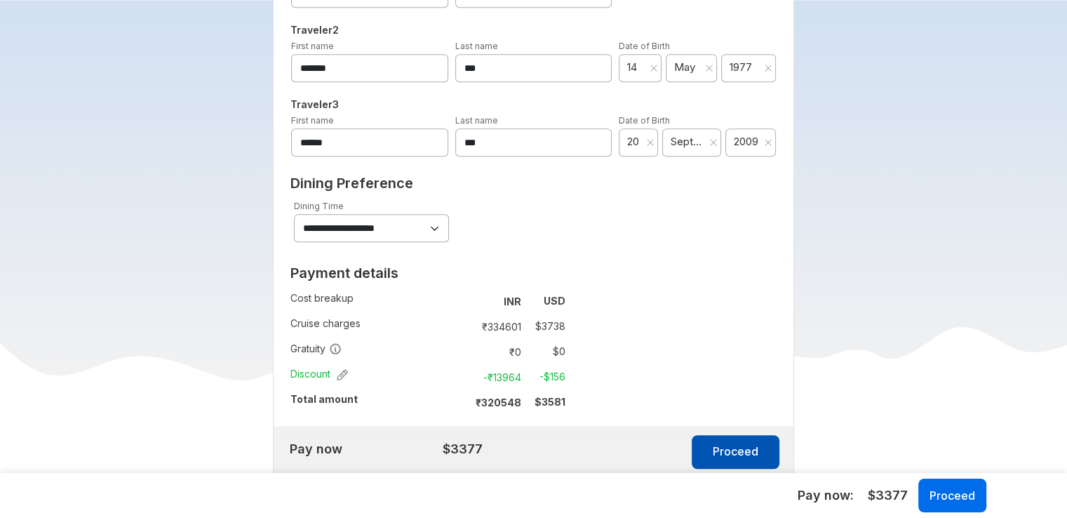 This screenshot has height=518, width=1067. What do you see at coordinates (546, 377) in the screenshot?
I see `td: -$ 156` at bounding box center [546, 377].